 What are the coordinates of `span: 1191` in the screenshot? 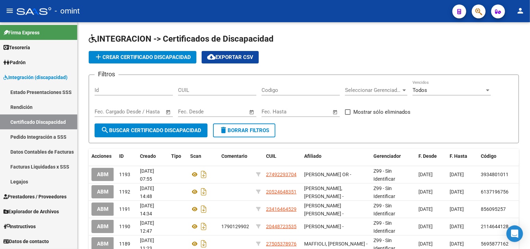 It's located at (125, 209).